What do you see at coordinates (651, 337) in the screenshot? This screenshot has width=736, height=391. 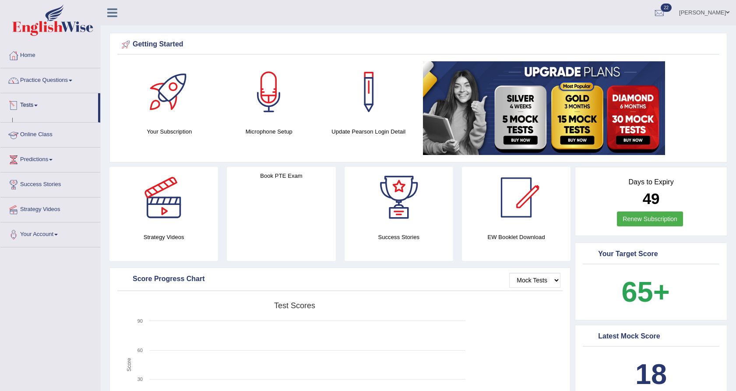 I see `div: Latest Mock Score` at bounding box center [651, 337].